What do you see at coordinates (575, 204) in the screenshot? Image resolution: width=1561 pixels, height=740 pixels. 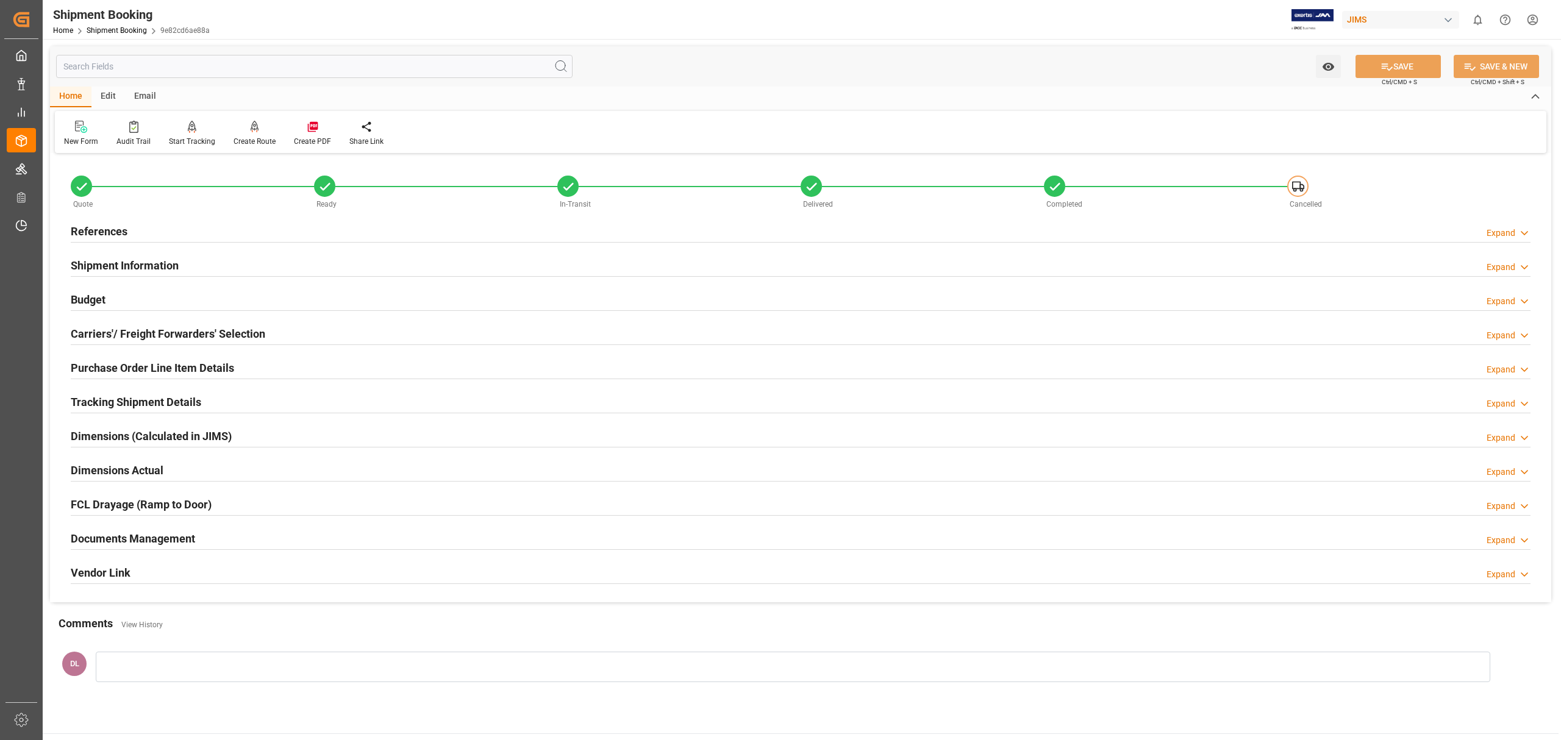 I see `span: In-Transit` at bounding box center [575, 204].